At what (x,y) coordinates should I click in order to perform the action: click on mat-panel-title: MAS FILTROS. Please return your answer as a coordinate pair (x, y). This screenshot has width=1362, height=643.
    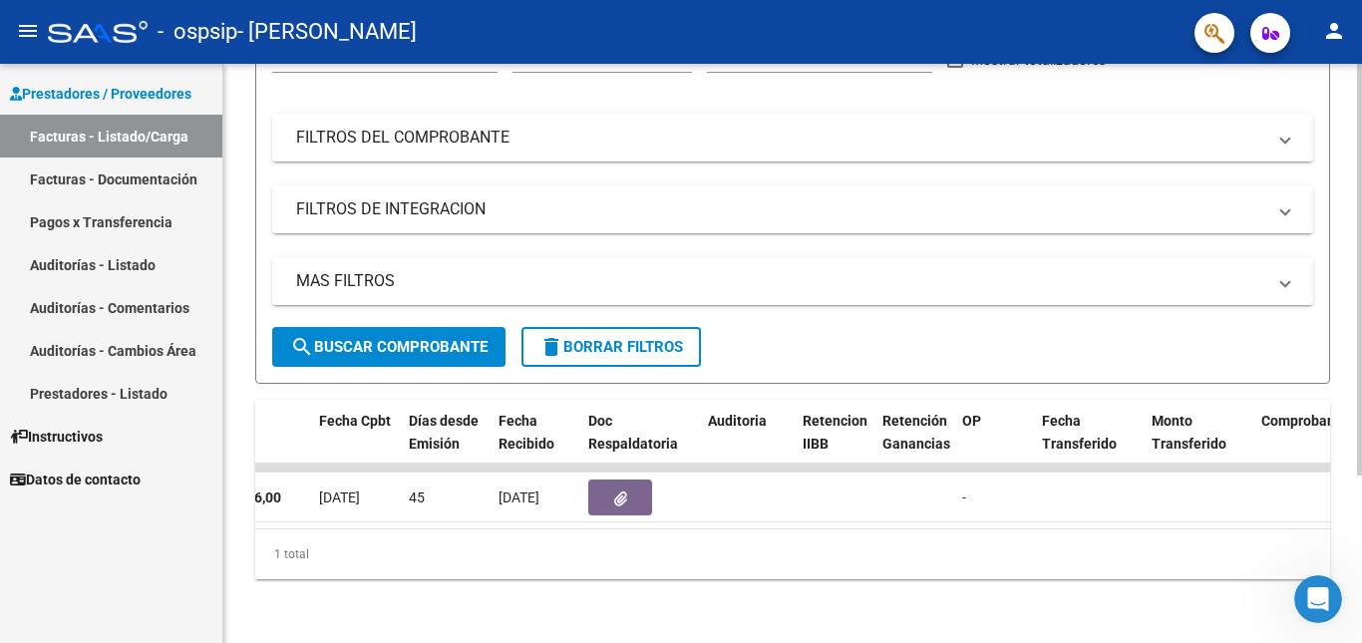
    Looking at the image, I should click on (781, 281).